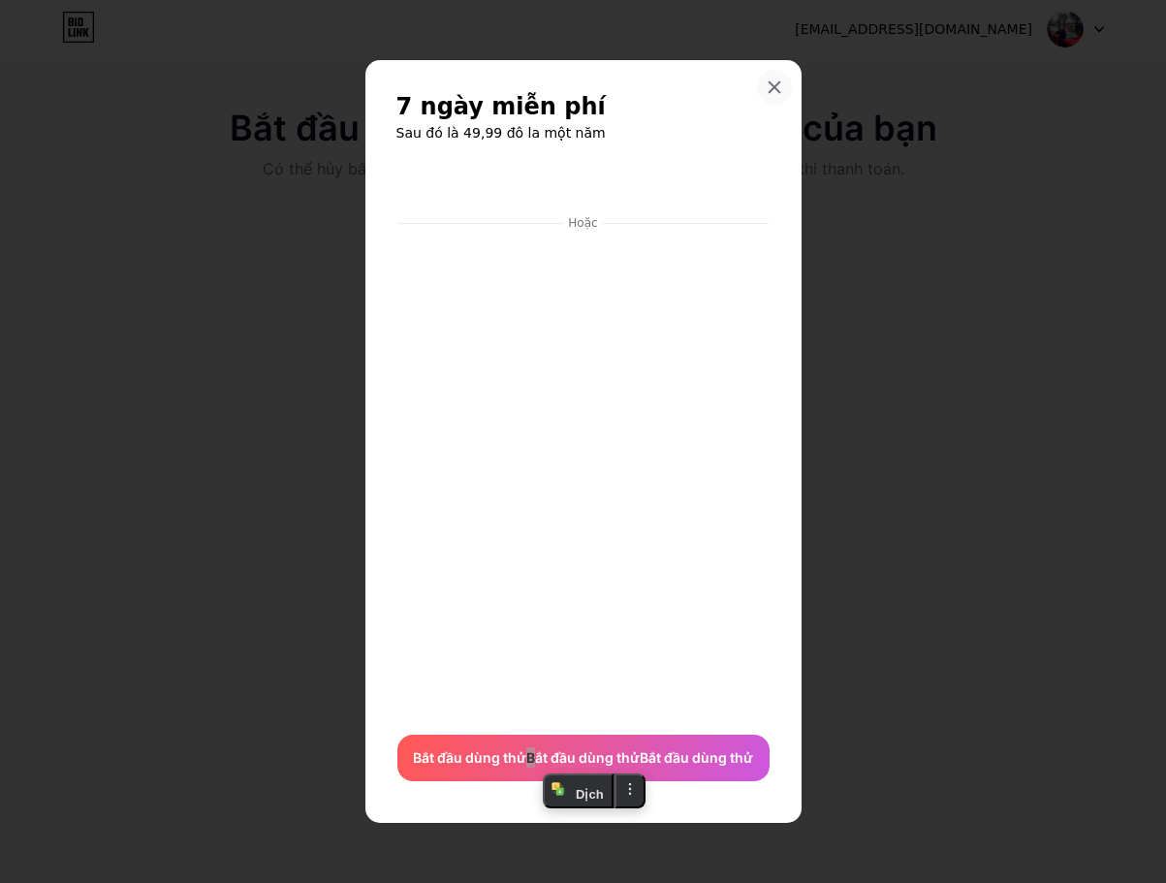 The height and width of the screenshot is (883, 1166). I want to click on font: 7 ngày miễn phí, so click(501, 107).